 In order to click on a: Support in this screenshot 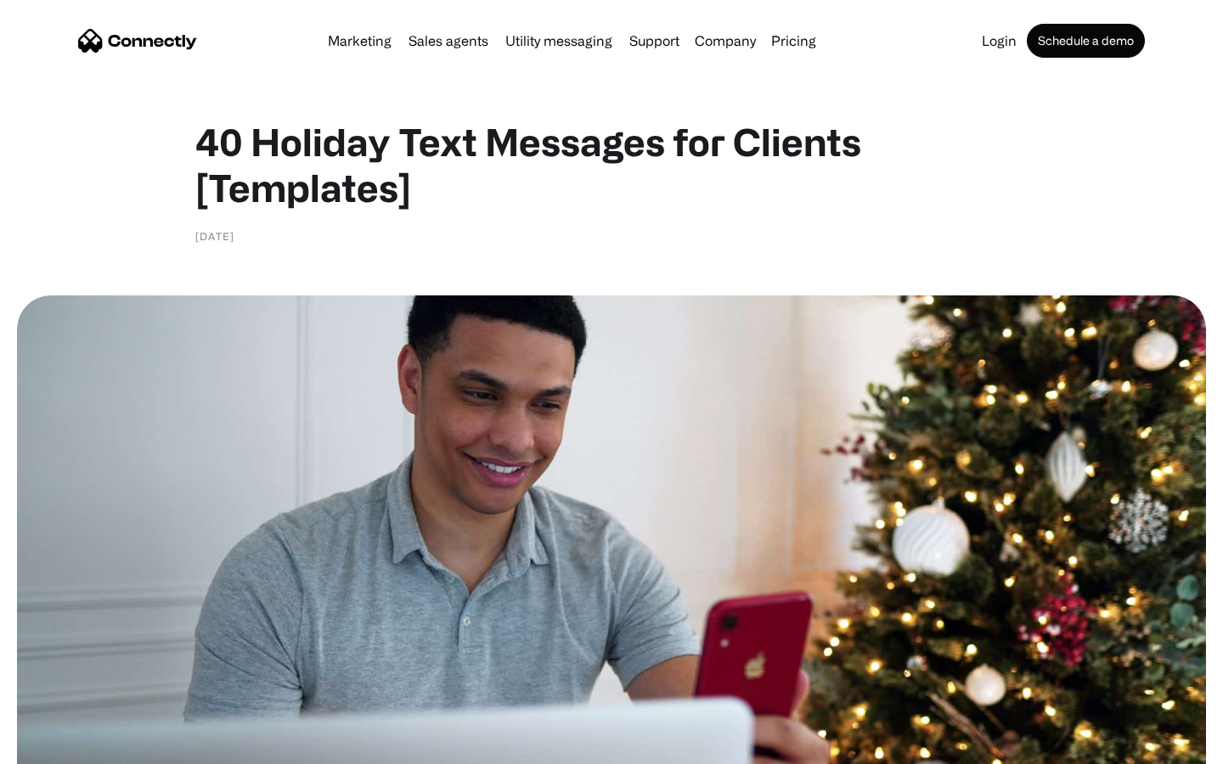, I will do `click(654, 41)`.